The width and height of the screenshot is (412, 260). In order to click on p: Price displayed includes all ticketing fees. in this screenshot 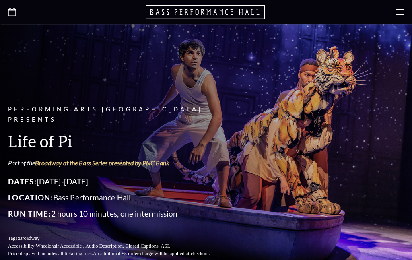, I will do `click(119, 254)`.